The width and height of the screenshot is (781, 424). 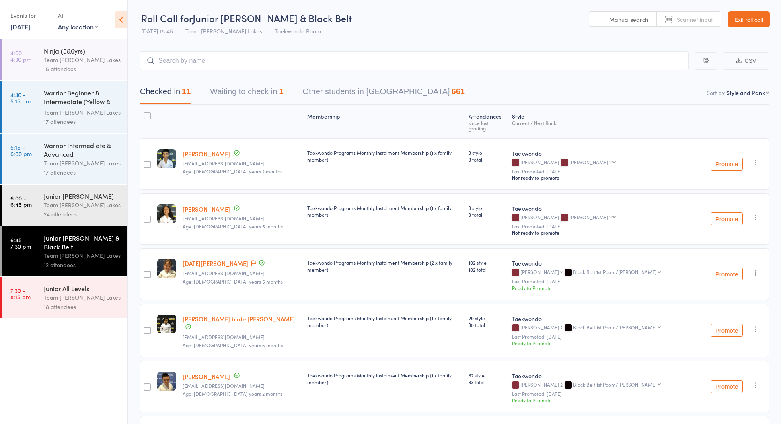 I want to click on time: 4:00 - 4:30 pm, so click(x=21, y=56).